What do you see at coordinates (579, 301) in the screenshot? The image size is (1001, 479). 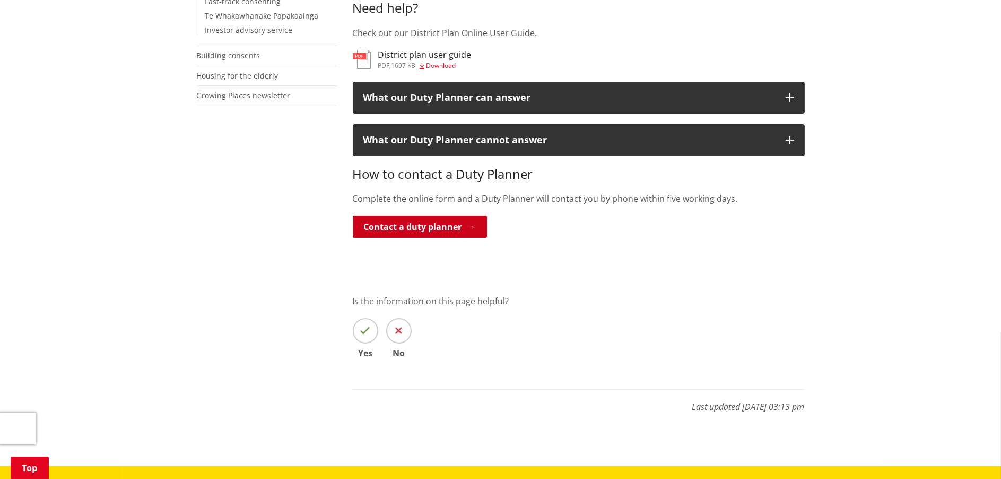 I see `p: Is the information on this page helpful?` at bounding box center [579, 301].